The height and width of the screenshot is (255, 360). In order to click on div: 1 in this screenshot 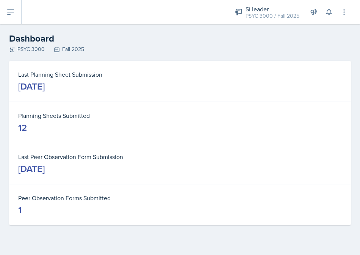, I will do `click(20, 210)`.